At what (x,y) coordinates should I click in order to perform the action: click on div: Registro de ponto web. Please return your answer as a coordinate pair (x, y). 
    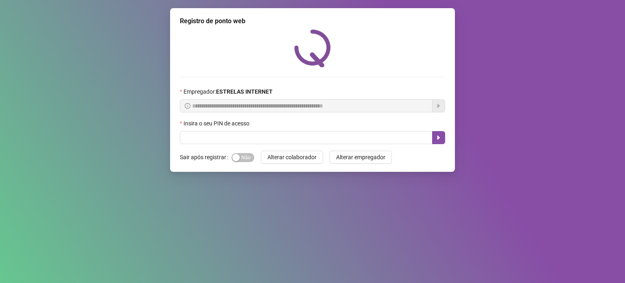
    Looking at the image, I should click on (313, 21).